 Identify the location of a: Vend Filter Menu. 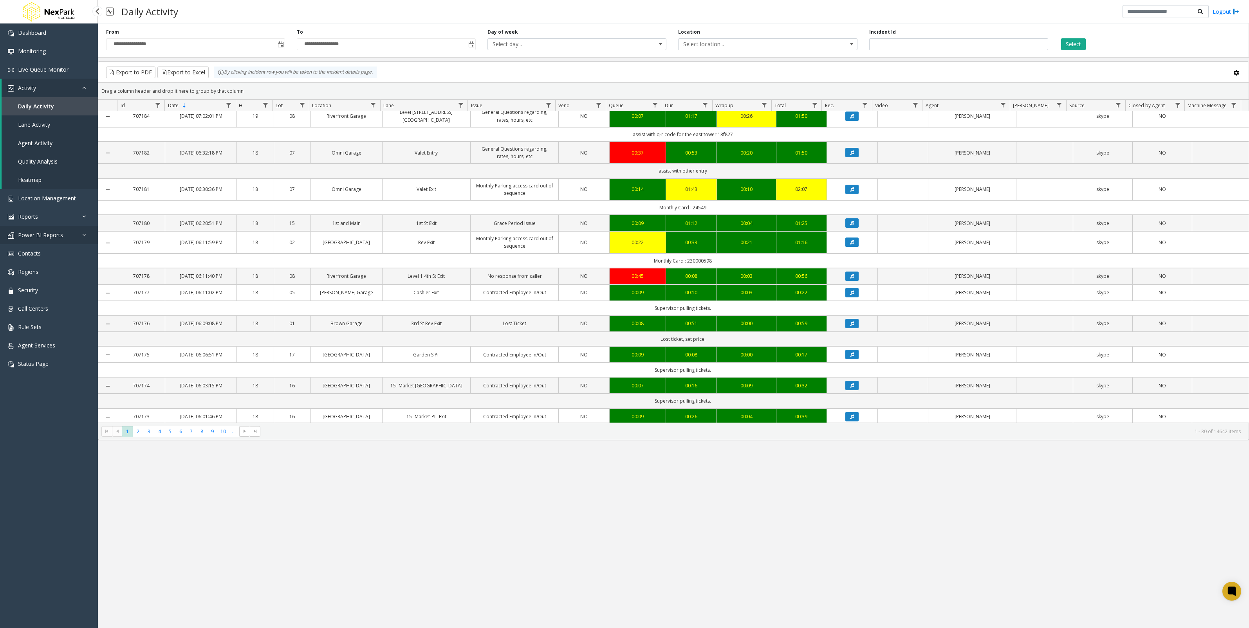
(599, 105).